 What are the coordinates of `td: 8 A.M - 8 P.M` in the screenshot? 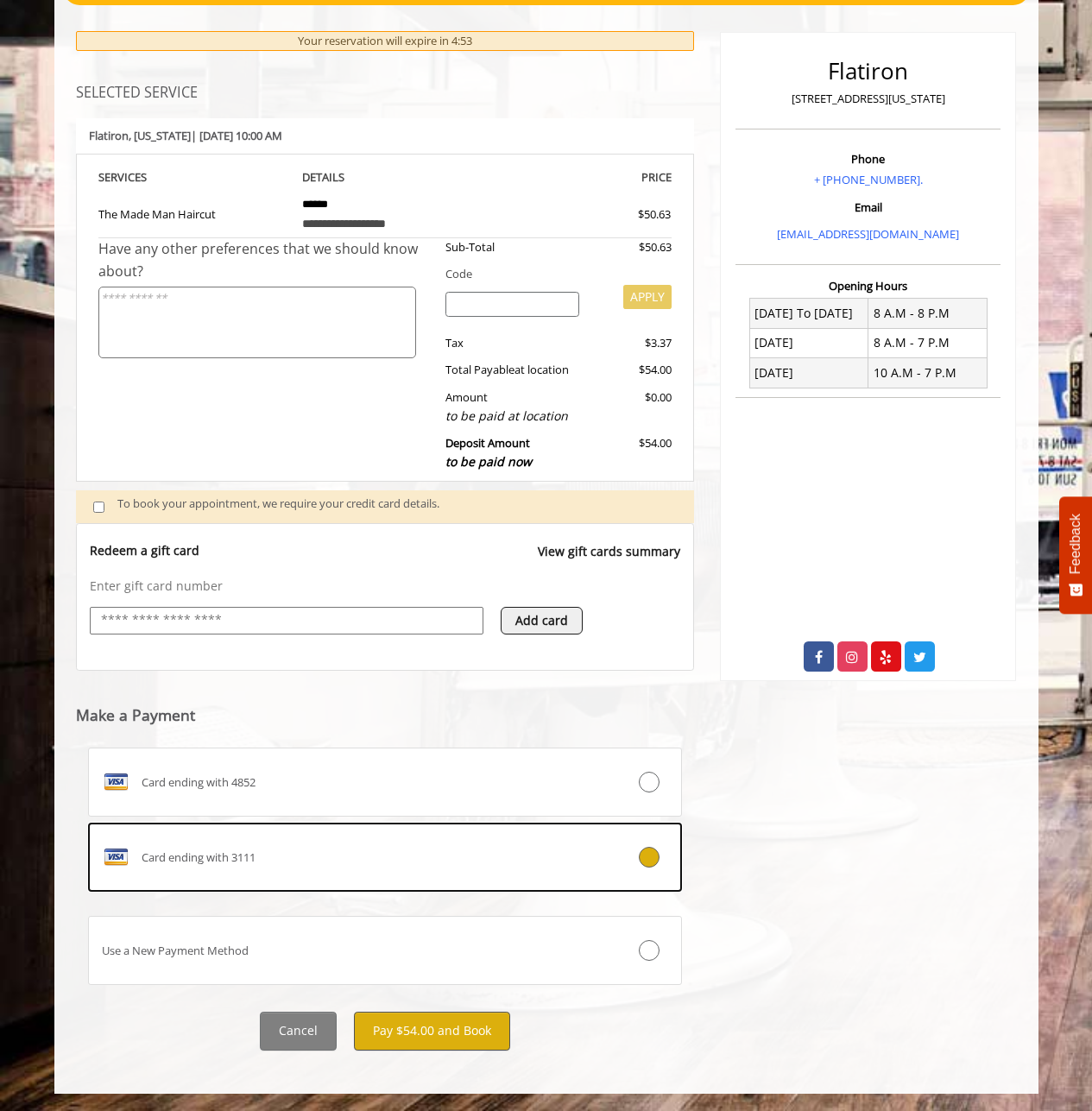 It's located at (928, 314).